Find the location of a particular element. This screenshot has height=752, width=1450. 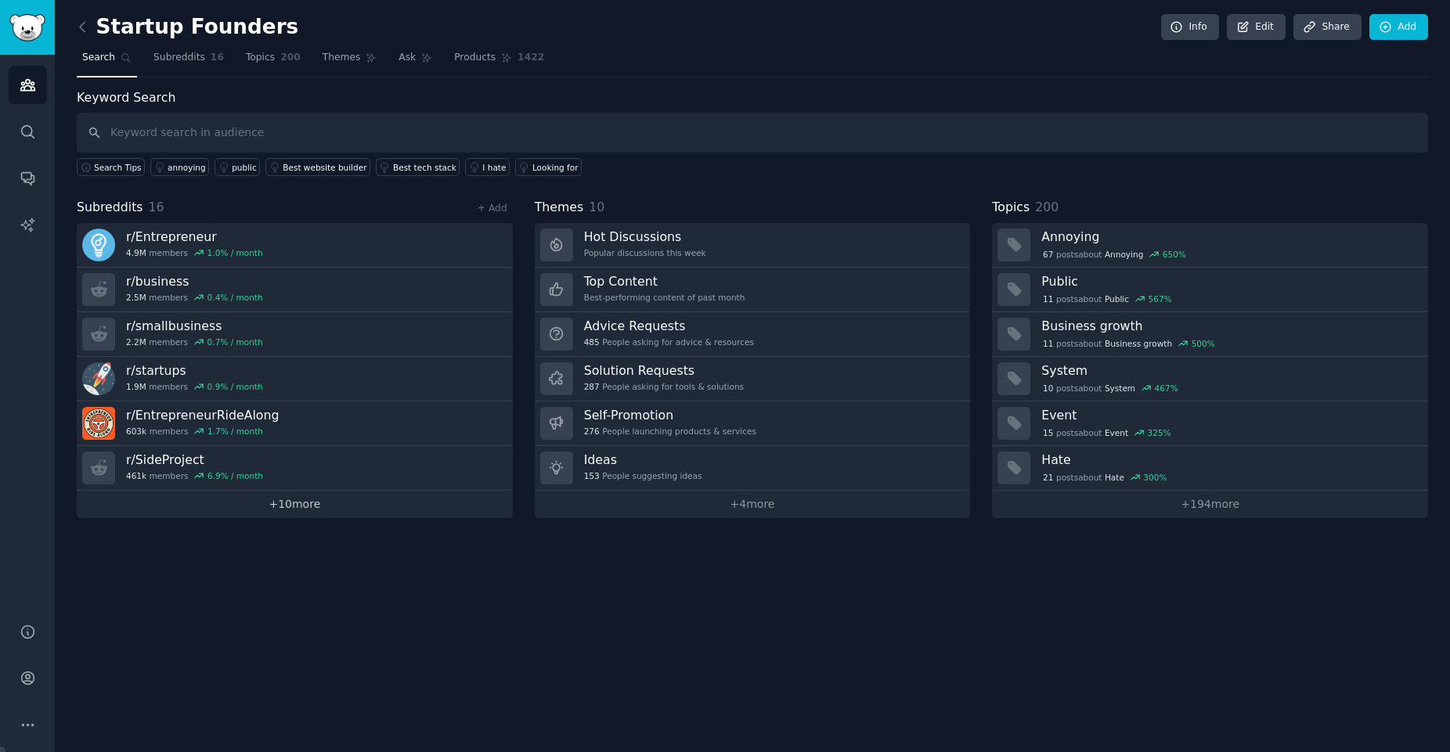

h3: r/ Entrepreneur is located at coordinates (194, 236).